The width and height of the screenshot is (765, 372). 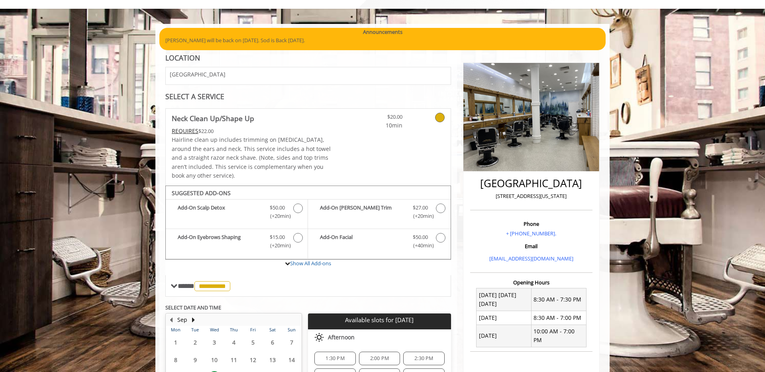 I want to click on img: afternoon slots, so click(x=319, y=338).